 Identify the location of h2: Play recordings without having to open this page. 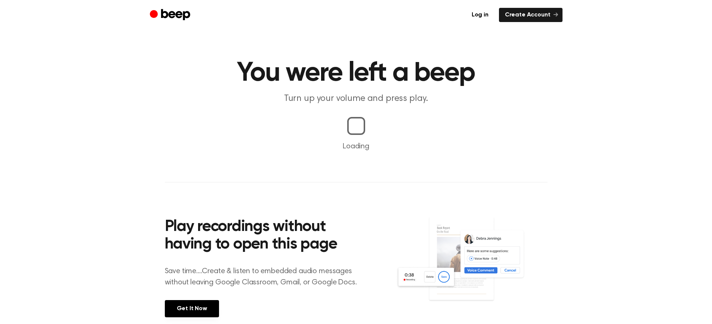
(265, 236).